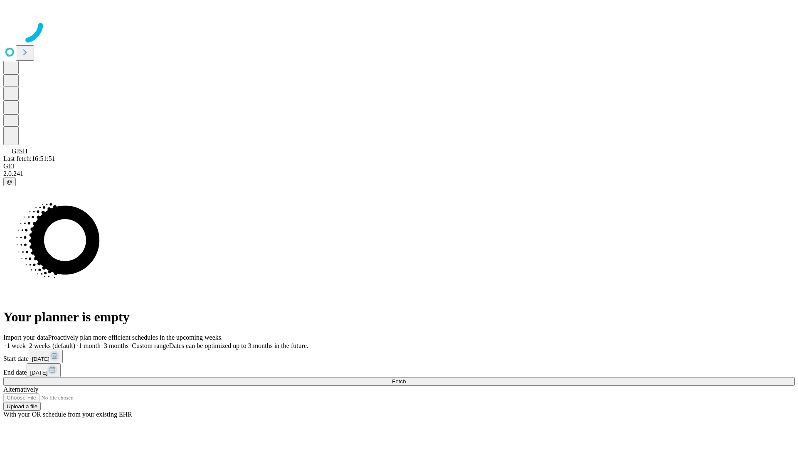  What do you see at coordinates (52, 345) in the screenshot?
I see `span: 2 weeks (default)` at bounding box center [52, 345].